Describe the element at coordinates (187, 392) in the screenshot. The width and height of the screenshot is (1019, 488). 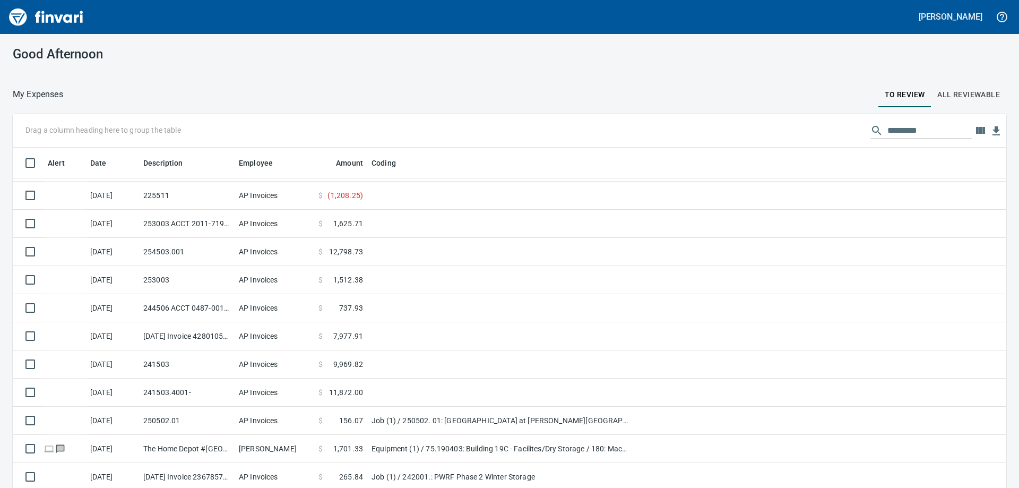
I see `td: 241503.4001-` at that location.